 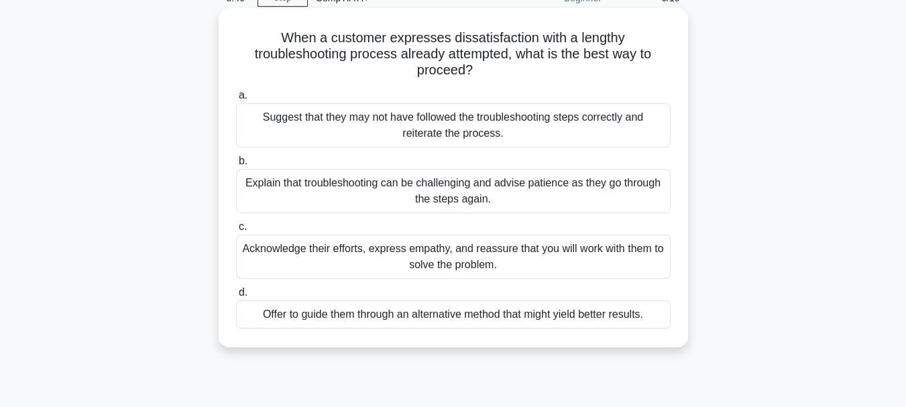 I want to click on span: d., so click(x=243, y=292).